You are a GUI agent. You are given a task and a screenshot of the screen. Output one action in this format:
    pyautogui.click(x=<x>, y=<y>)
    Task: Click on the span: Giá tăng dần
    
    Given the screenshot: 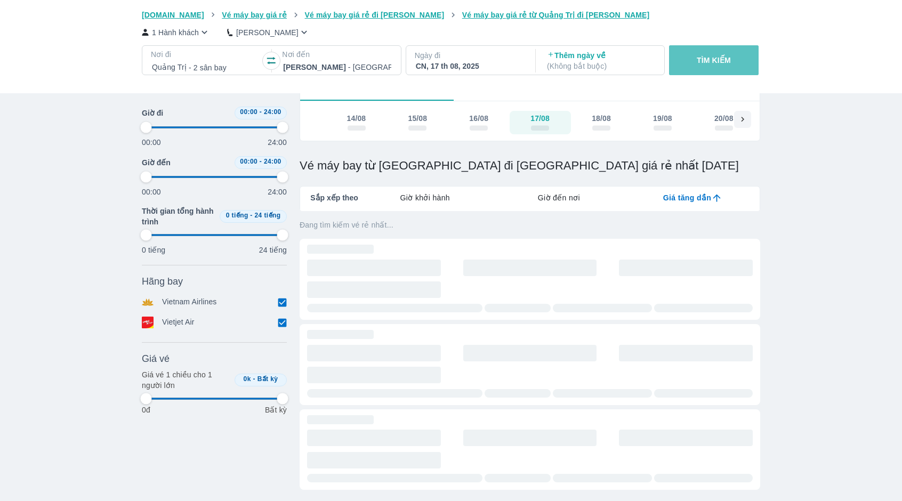 What is the action you would take?
    pyautogui.click(x=687, y=198)
    